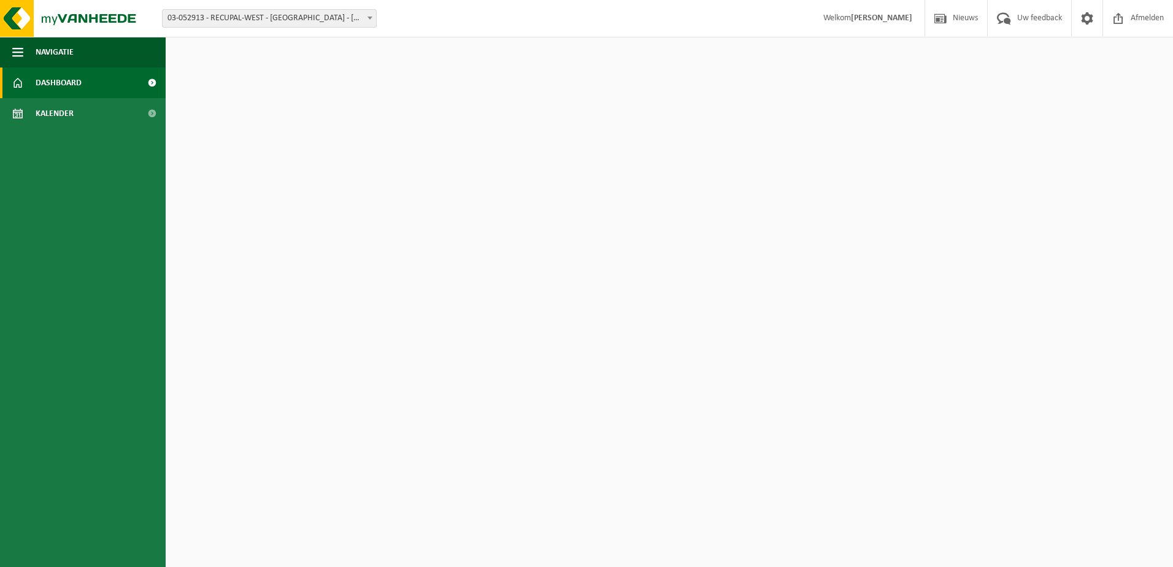 This screenshot has width=1173, height=567. Describe the element at coordinates (58, 83) in the screenshot. I see `span: Dashboard` at that location.